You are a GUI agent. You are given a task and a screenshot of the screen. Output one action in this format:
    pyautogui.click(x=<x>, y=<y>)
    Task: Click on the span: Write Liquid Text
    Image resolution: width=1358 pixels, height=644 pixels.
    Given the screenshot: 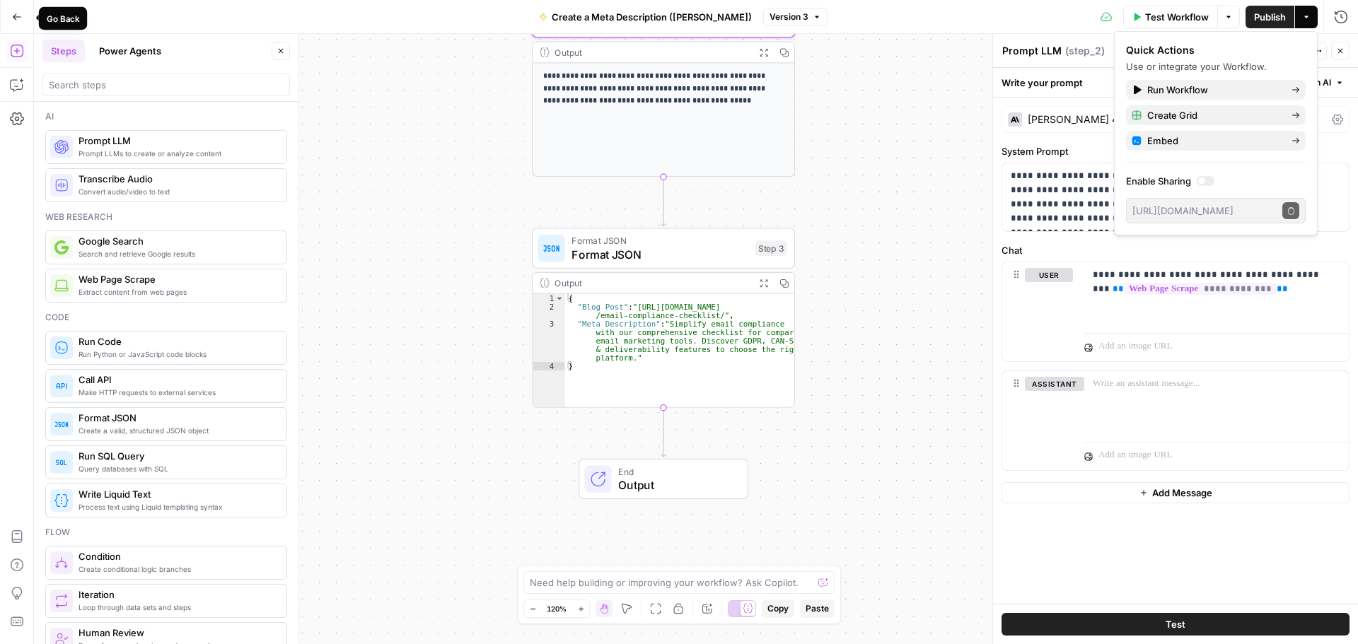 What is the action you would take?
    pyautogui.click(x=177, y=495)
    